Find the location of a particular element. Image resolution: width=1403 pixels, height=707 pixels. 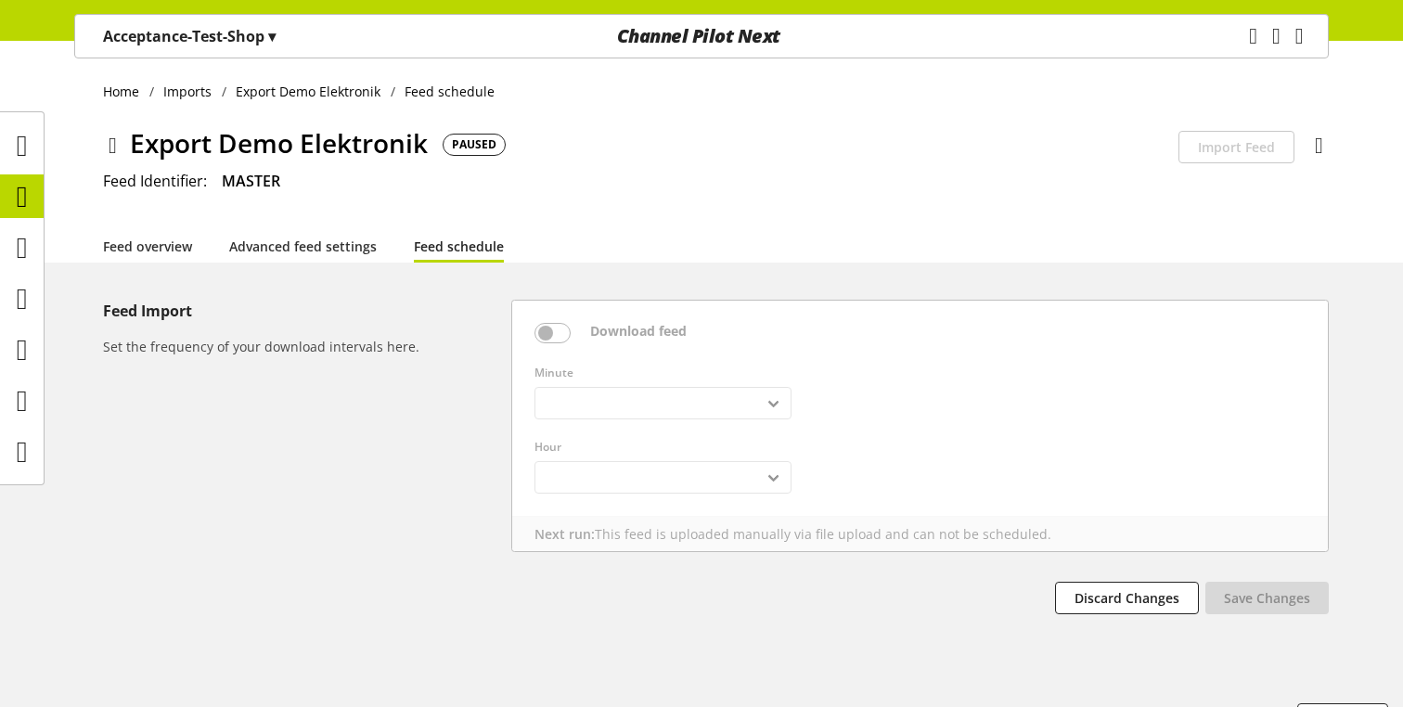

span: Discard Changes is located at coordinates (1126, 597).